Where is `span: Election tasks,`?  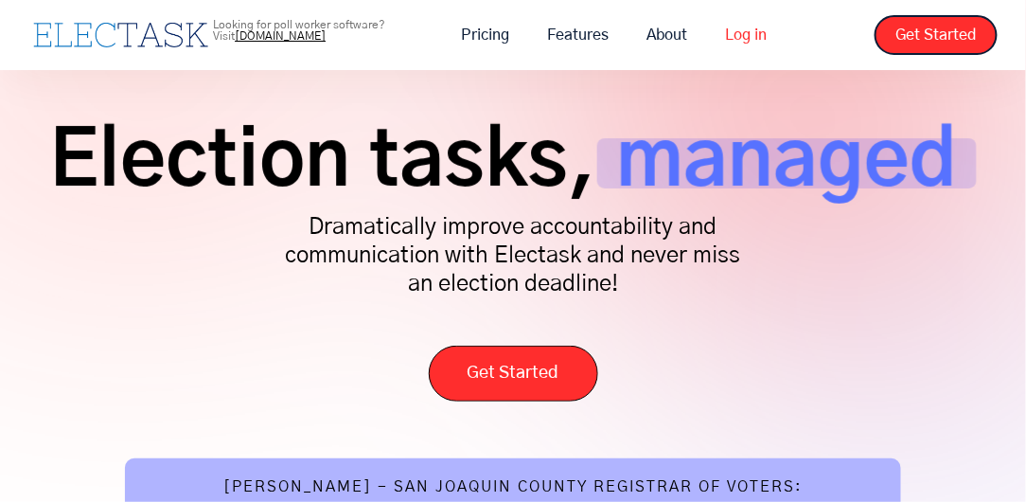 span: Election tasks, is located at coordinates (324, 163).